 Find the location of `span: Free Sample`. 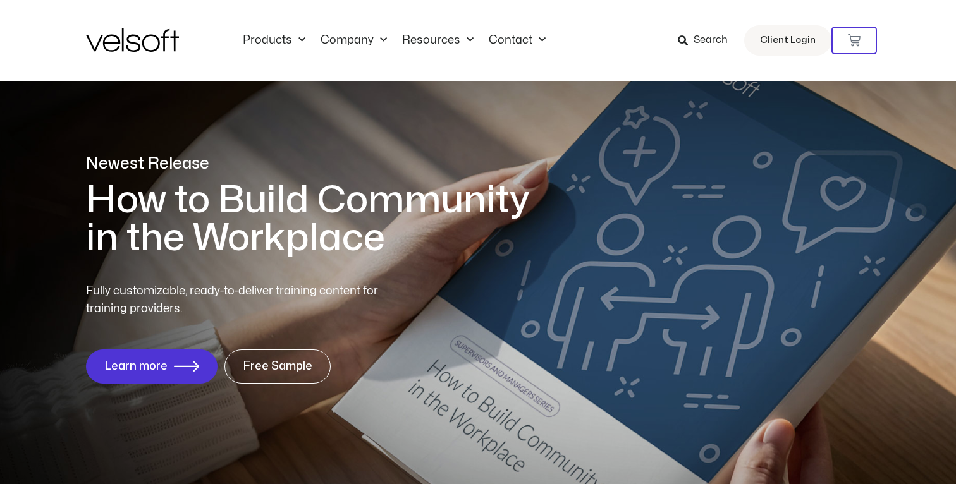

span: Free Sample is located at coordinates (278, 367).